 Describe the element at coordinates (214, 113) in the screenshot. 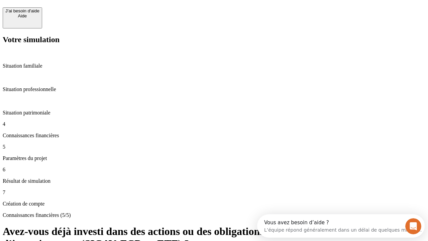

I see `p: Situation patrimoniale` at that location.